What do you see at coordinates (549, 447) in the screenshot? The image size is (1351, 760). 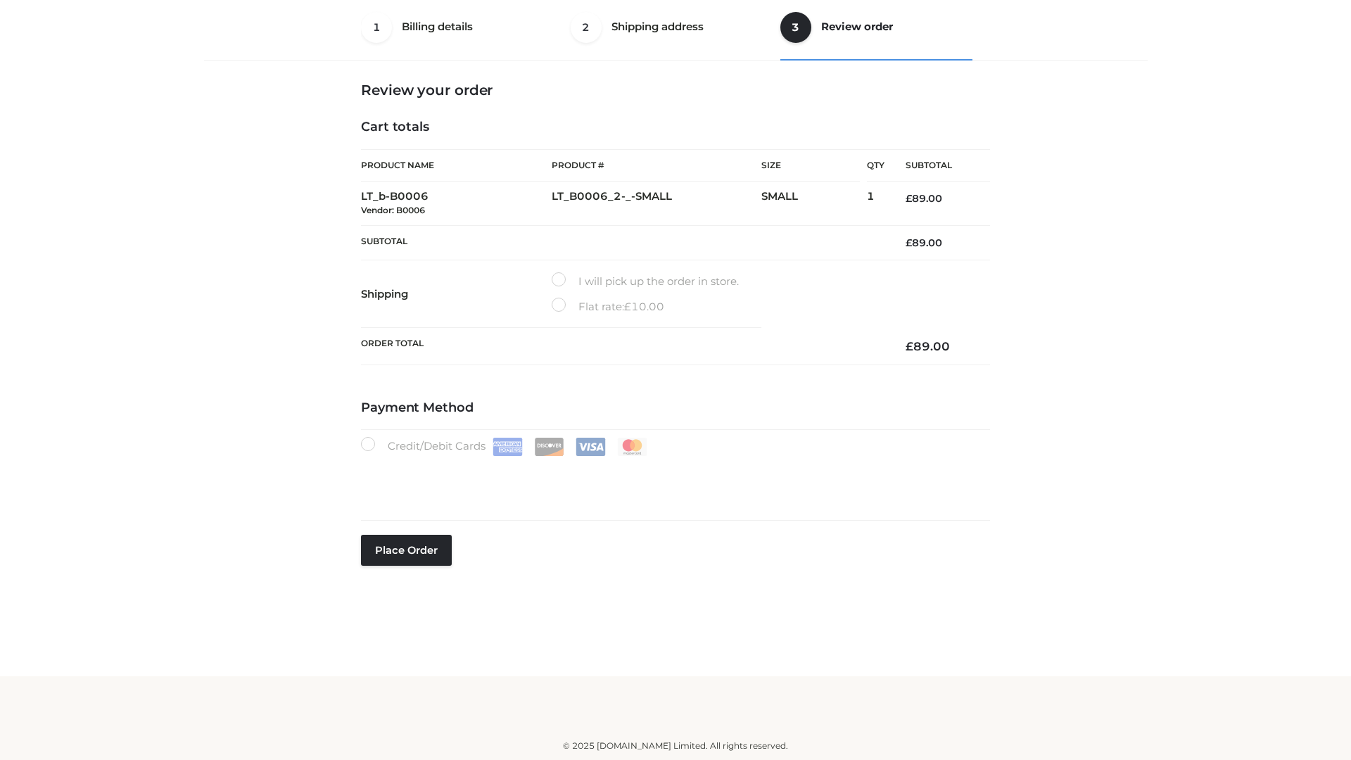 I see `img: Discover` at bounding box center [549, 447].